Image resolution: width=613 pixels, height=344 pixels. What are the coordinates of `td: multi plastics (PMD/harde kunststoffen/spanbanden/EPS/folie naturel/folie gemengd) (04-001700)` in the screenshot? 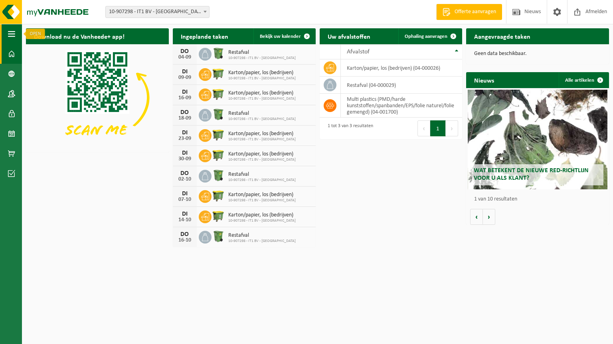 It's located at (401, 106).